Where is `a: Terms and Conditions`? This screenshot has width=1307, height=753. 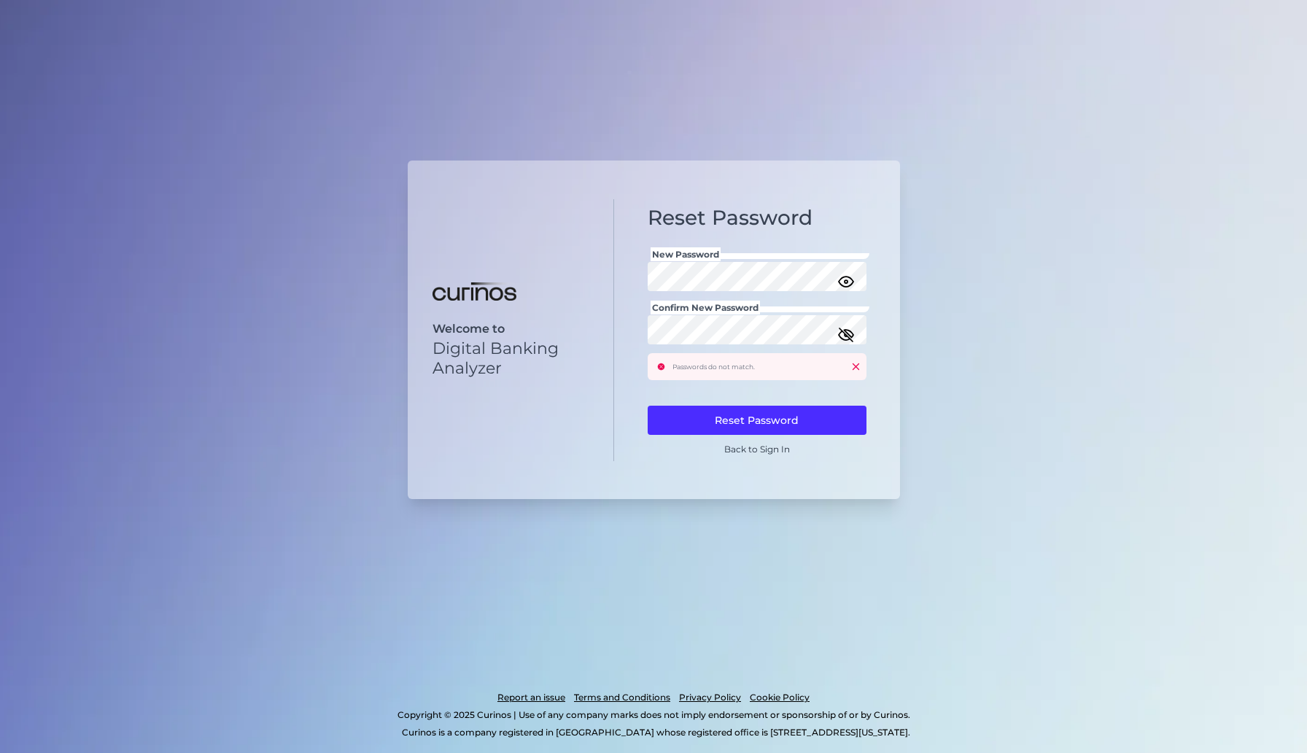
a: Terms and Conditions is located at coordinates (622, 697).